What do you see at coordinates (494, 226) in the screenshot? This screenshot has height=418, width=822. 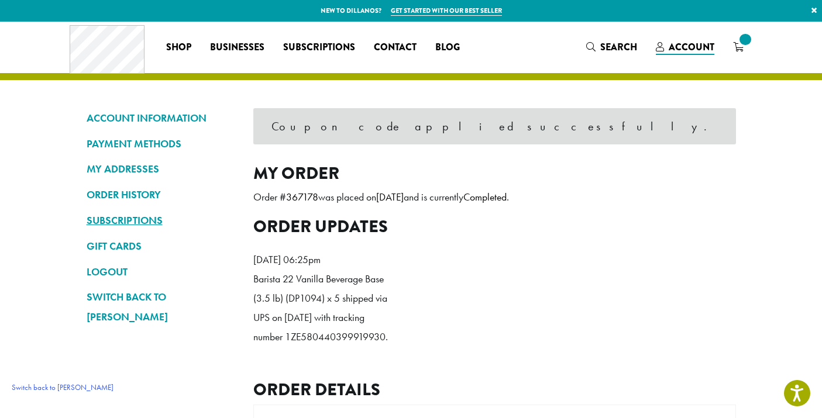 I see `h2: Order updates` at bounding box center [494, 226].